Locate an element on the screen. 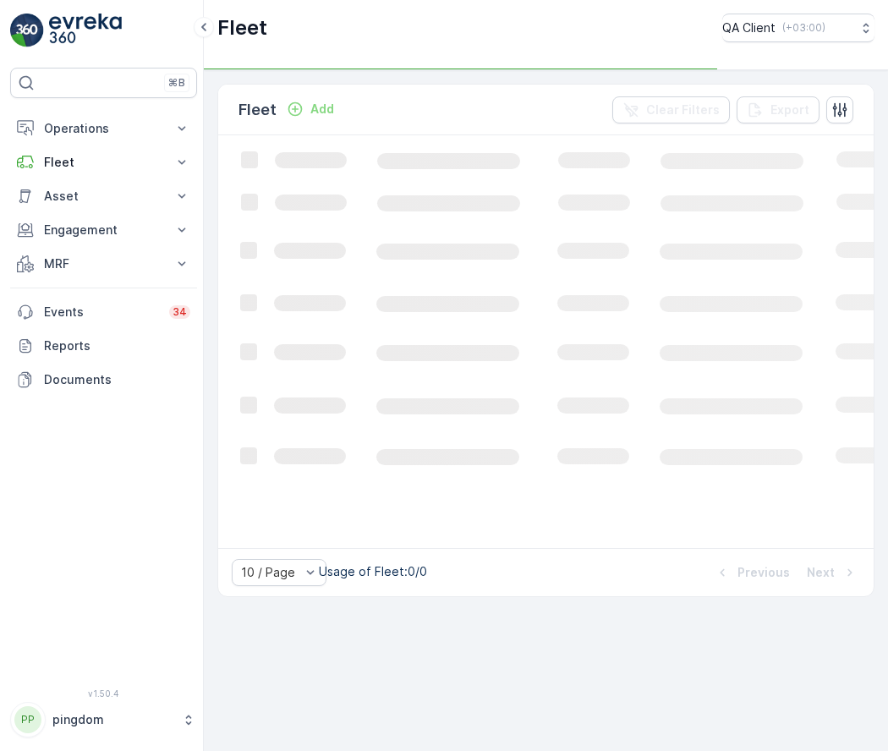  button: Asset is located at coordinates (103, 196).